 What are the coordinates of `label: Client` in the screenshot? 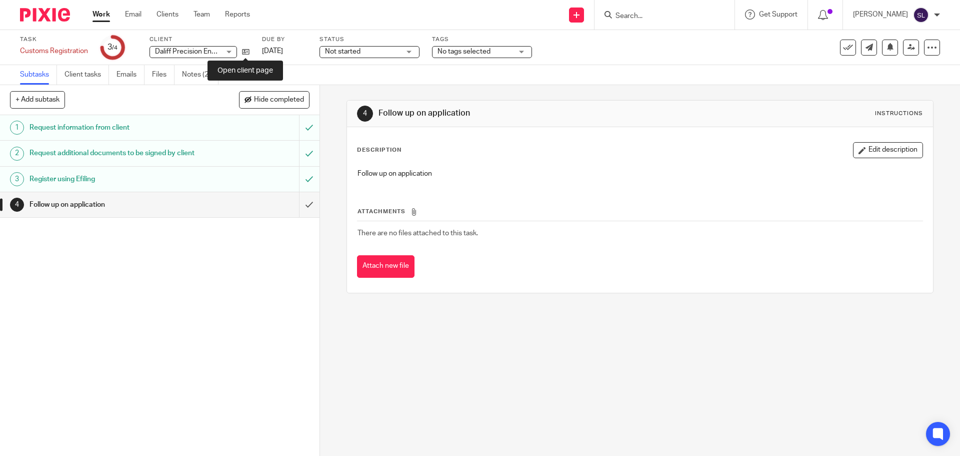 It's located at (200, 40).